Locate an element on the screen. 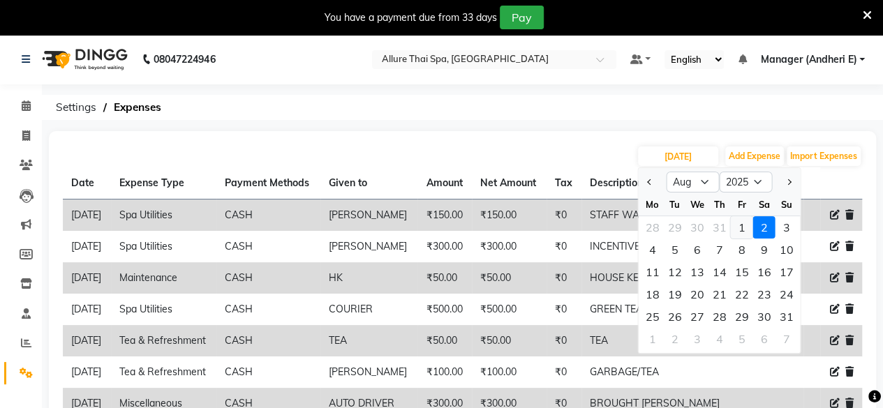  div: 6 is located at coordinates (764, 339).